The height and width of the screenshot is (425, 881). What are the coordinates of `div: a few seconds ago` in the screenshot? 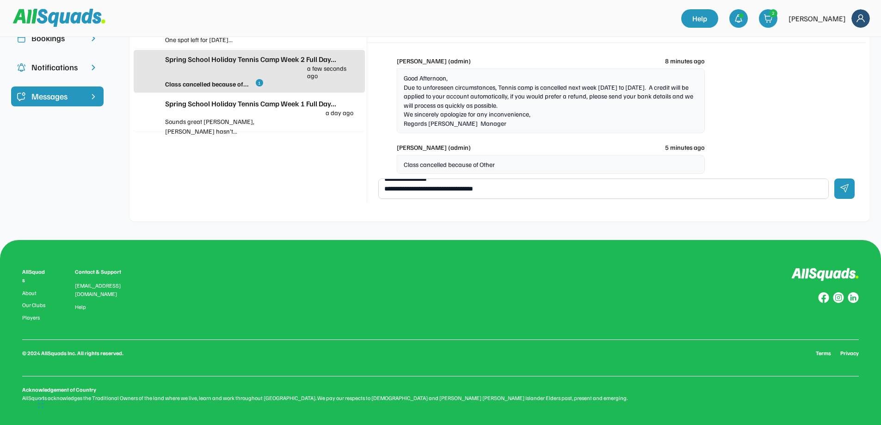 It's located at (330, 72).